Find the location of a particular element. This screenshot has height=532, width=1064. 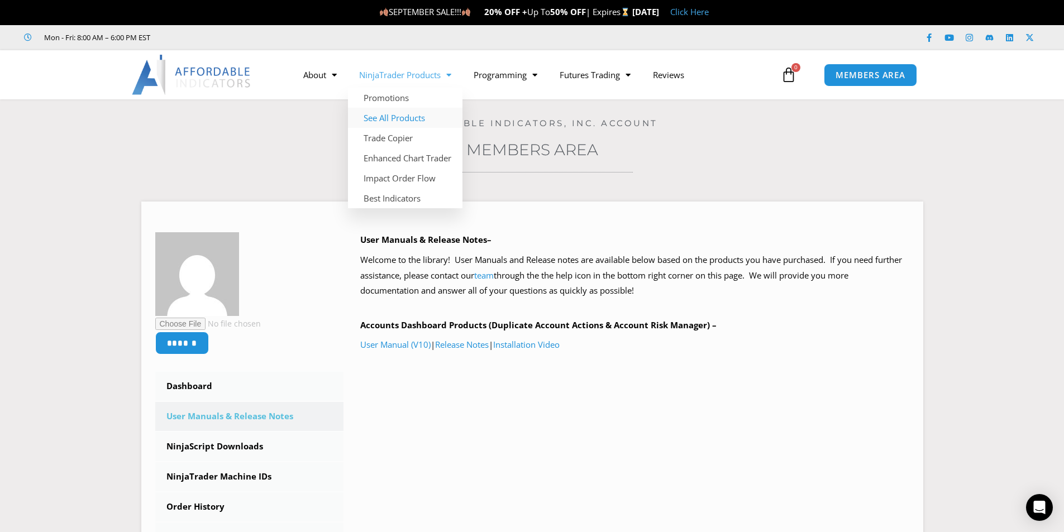

strong: 50% OFF is located at coordinates (568, 12).